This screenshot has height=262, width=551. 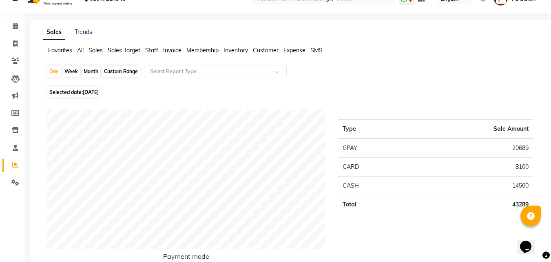 I want to click on div: Month, so click(x=91, y=71).